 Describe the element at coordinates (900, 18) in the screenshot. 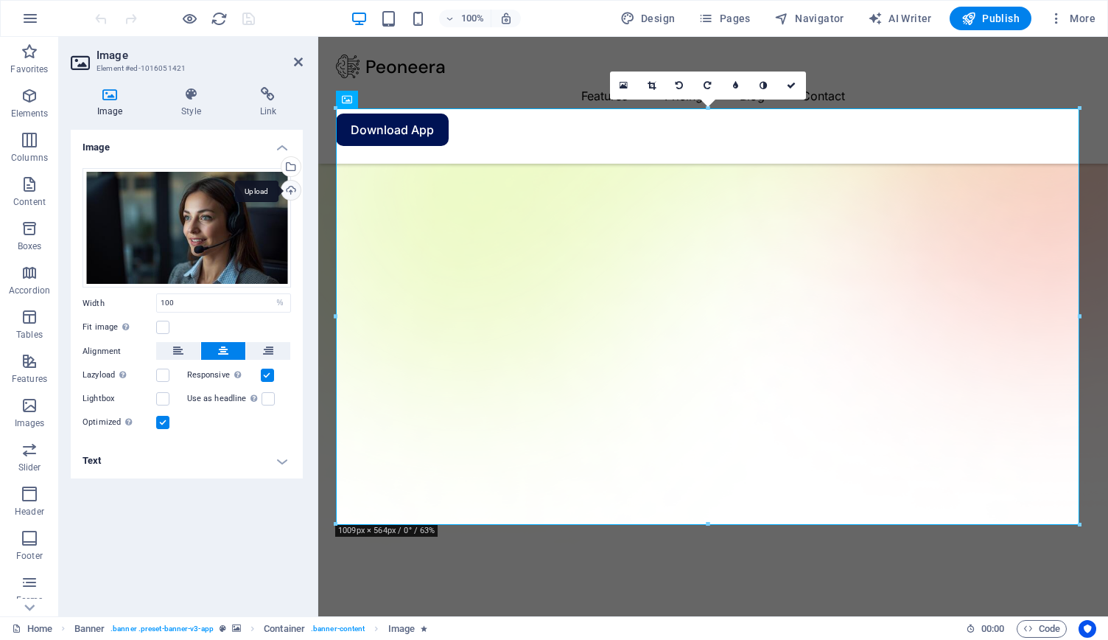

I see `span: AI Writer` at that location.